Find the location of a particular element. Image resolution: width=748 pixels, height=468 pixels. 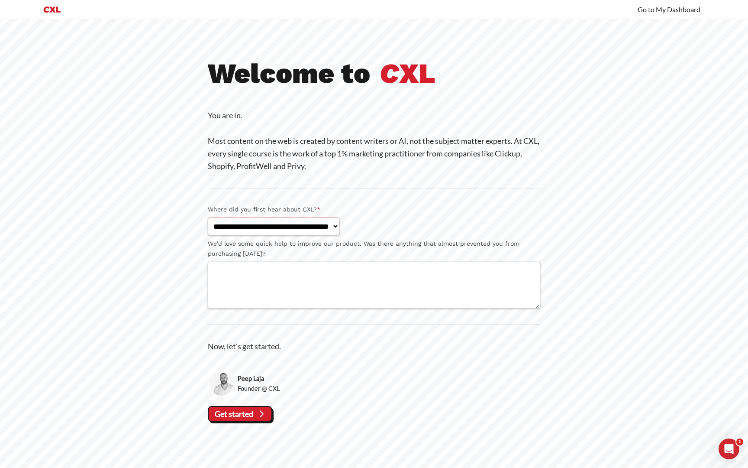

label: Where did you first hear about CXL? is located at coordinates (374, 209).